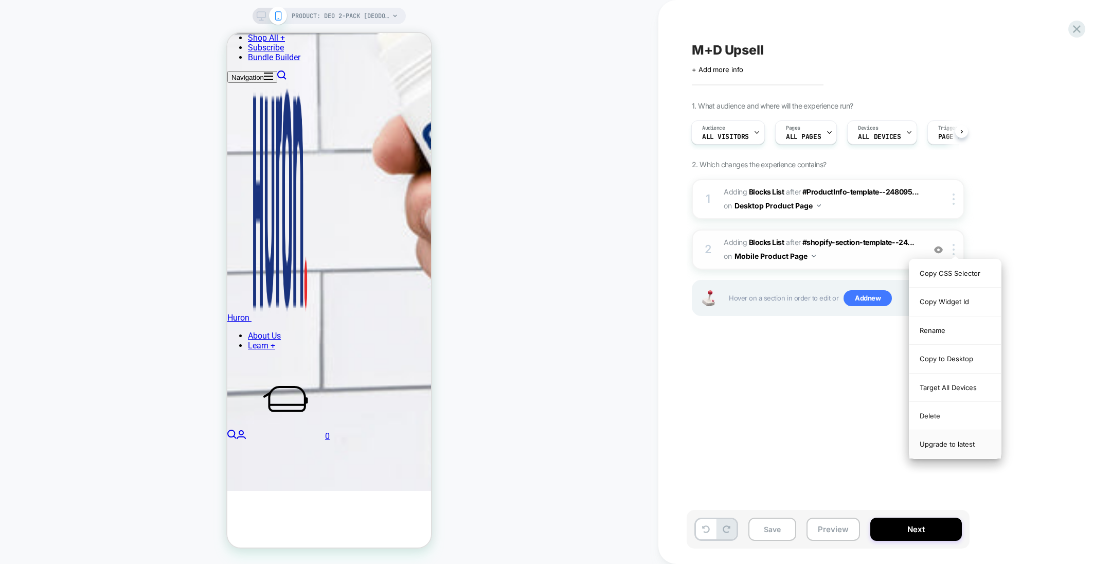 The width and height of the screenshot is (1111, 564). What do you see at coordinates (758, 164) in the screenshot?
I see `span: 2. Which changes the experience contains?` at bounding box center [758, 164].